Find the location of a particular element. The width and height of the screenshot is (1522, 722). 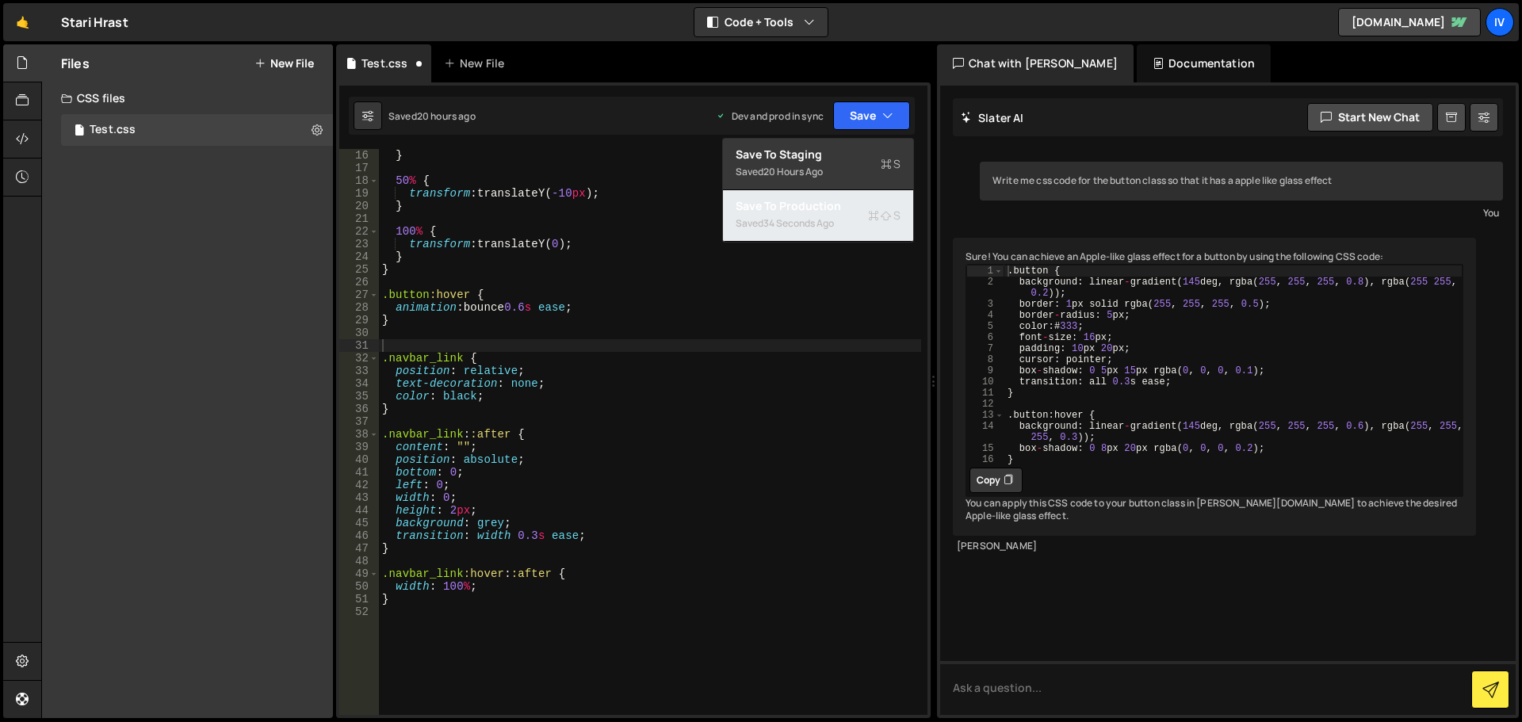

div: 14 is located at coordinates (985, 432).